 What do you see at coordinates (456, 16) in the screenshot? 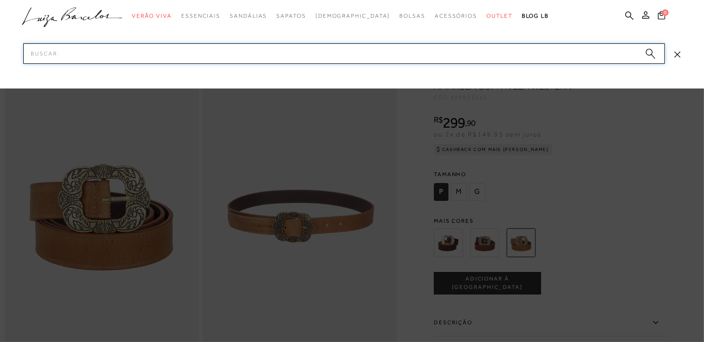
I see `span: Acessórios` at bounding box center [456, 16].